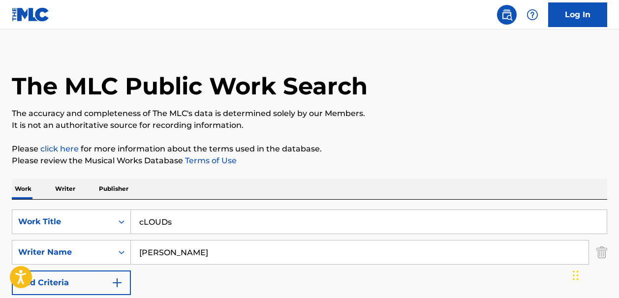  What do you see at coordinates (310, 114) in the screenshot?
I see `p: The accuracy and completeness of The MLC's data is determined solely by our Members.` at bounding box center [310, 114].